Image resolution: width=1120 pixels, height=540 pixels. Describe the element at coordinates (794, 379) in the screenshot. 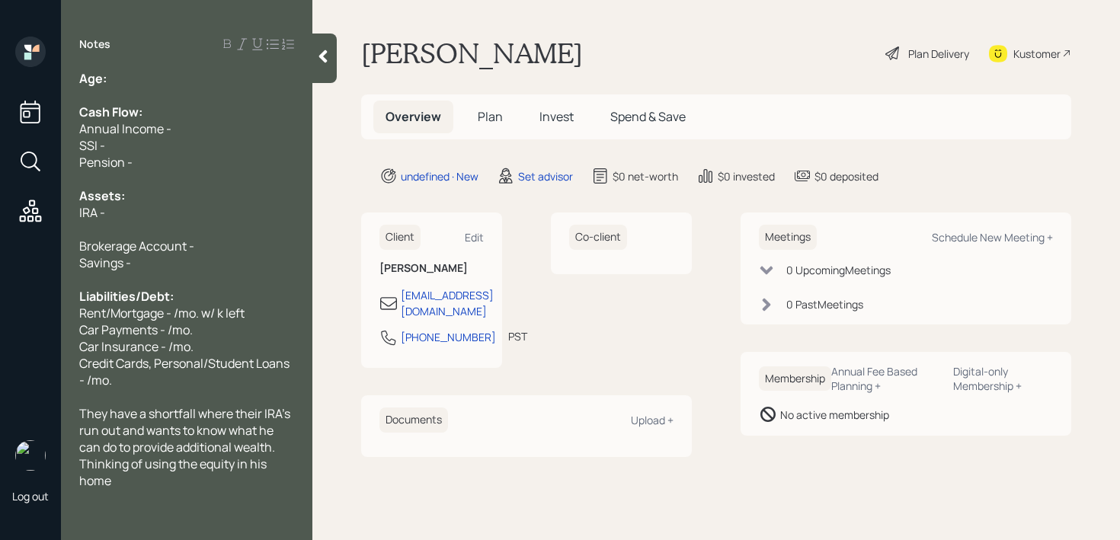

I see `h6: Membership` at that location.